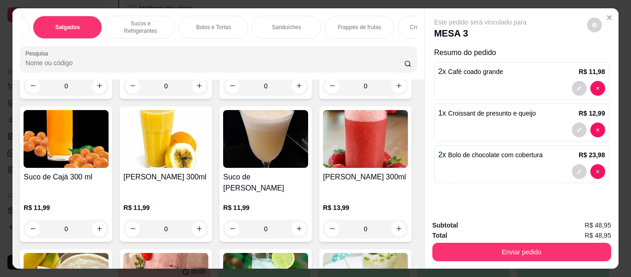 The image size is (631, 277). I want to click on p: Este pedido será vinculado para, so click(480, 22).